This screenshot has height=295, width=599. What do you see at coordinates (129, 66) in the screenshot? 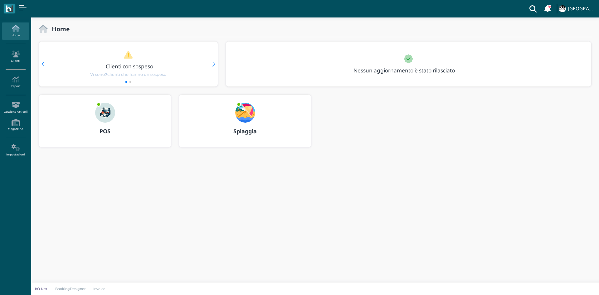
I see `h3: Clienti con sospeso` at bounding box center [129, 66].